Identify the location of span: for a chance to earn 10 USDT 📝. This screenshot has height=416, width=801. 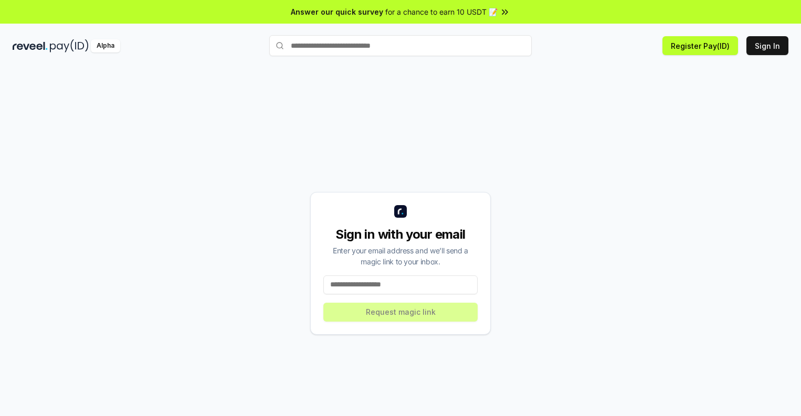
(441, 12).